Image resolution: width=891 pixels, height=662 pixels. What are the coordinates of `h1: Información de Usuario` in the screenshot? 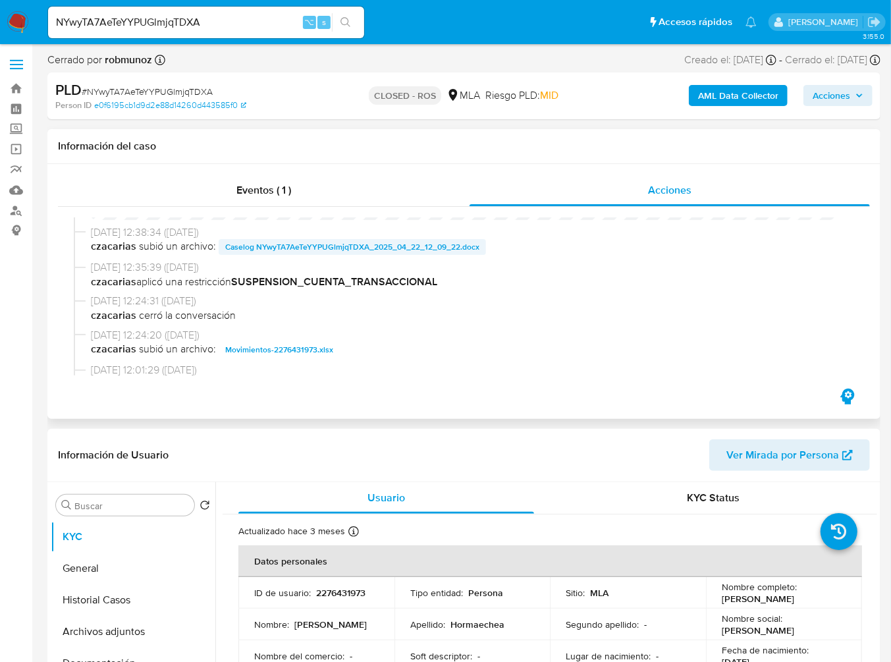 It's located at (113, 455).